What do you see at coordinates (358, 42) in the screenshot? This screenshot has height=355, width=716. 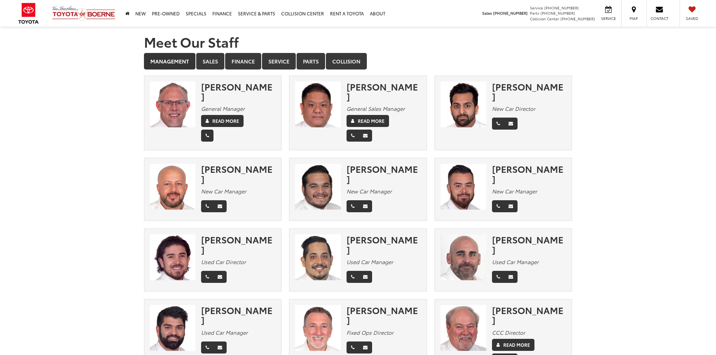 I see `h1: Meet Our Staff` at bounding box center [358, 42].